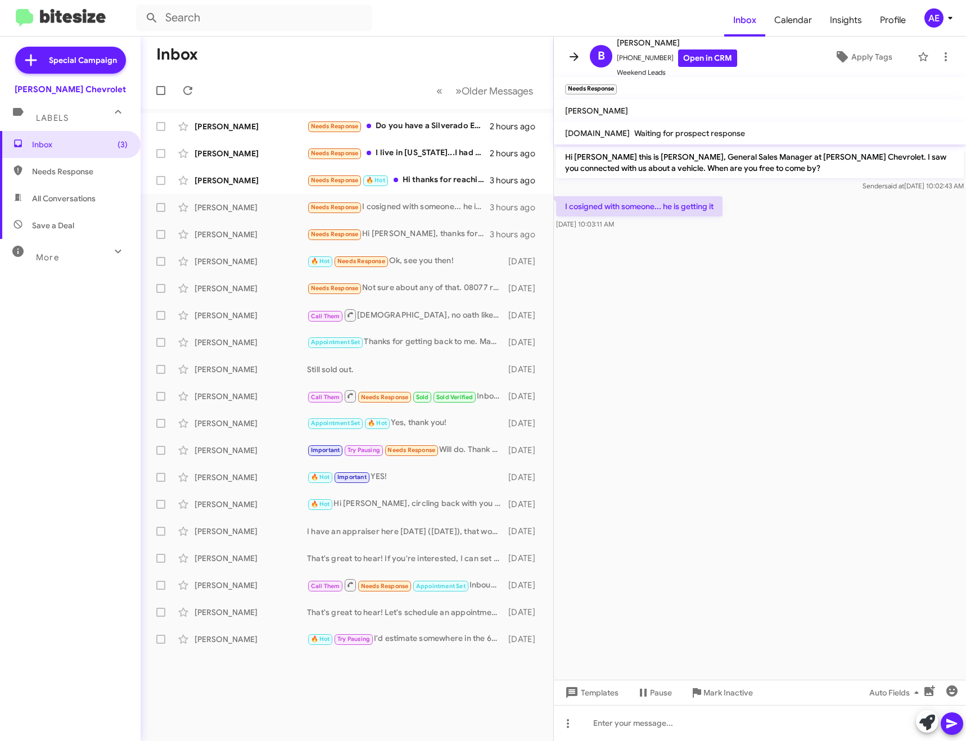  I want to click on span: All Conversations, so click(64, 198).